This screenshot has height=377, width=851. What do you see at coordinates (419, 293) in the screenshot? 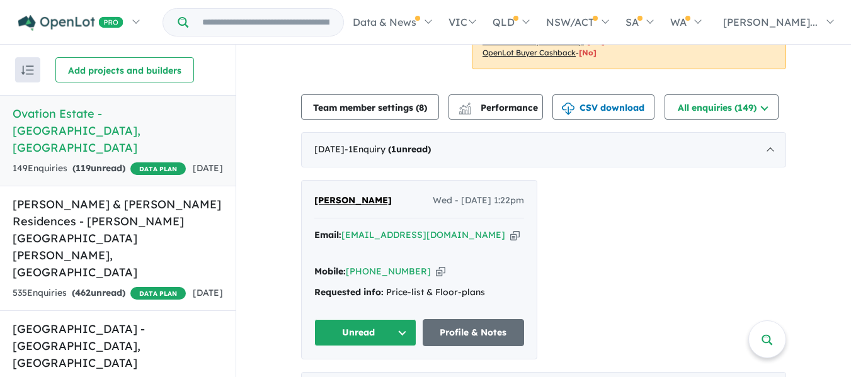
I see `div: Price-list & Floor-plans` at bounding box center [419, 293].